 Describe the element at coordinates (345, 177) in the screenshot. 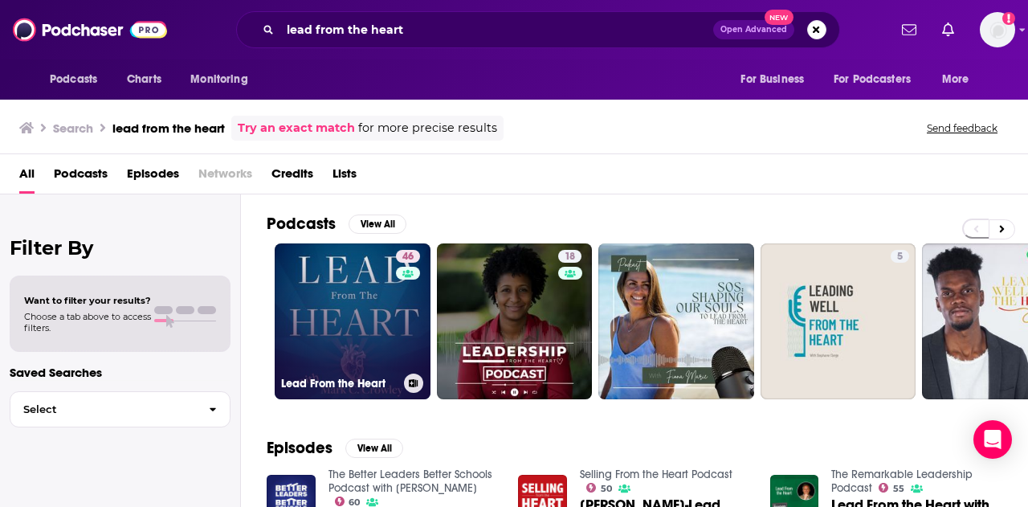

I see `a: Lists` at that location.